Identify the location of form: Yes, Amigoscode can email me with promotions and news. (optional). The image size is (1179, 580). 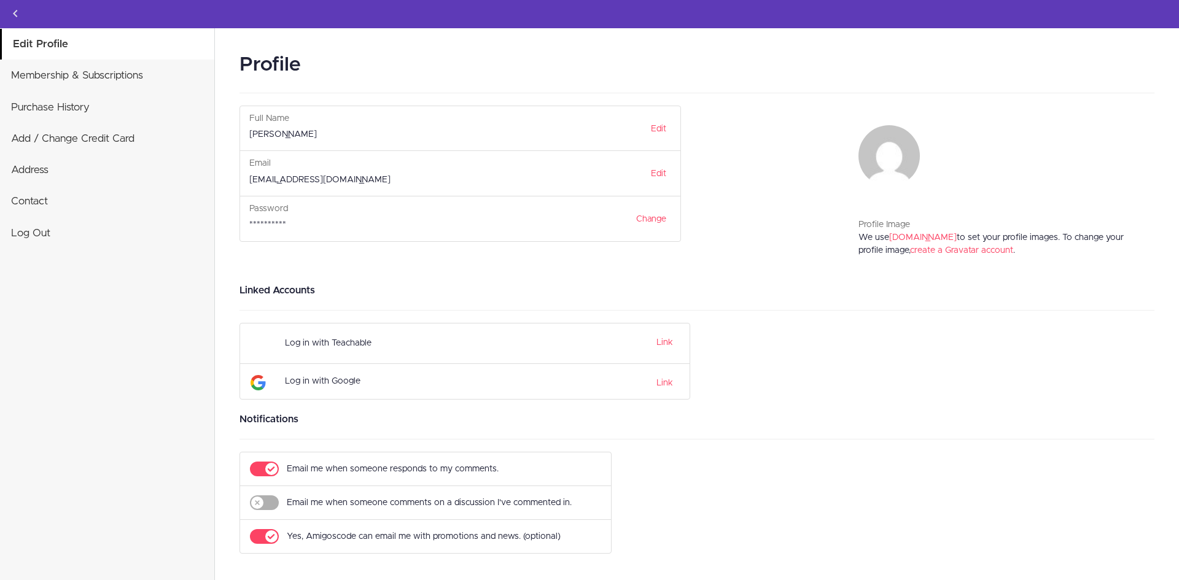
(426, 537).